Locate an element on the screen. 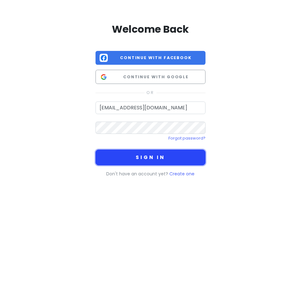  input: Email Address is located at coordinates (150, 108).